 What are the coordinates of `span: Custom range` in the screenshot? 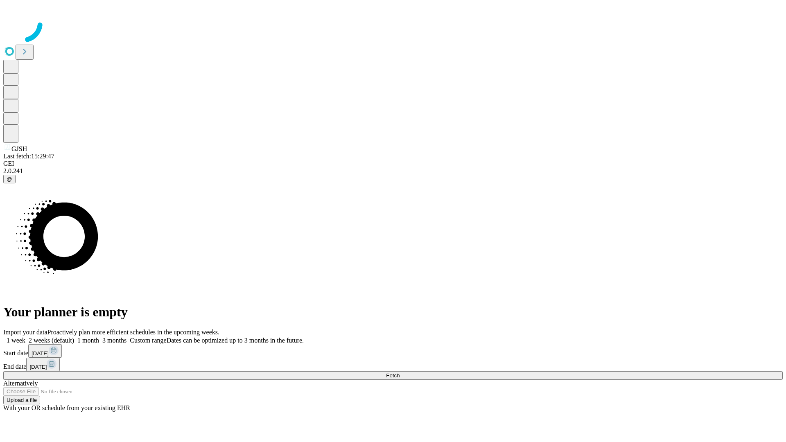 It's located at (148, 340).